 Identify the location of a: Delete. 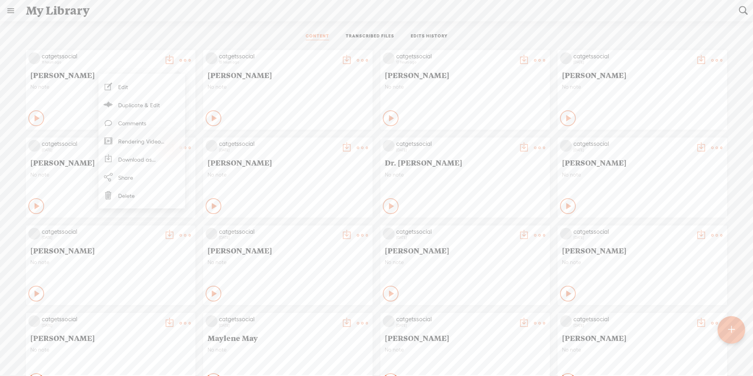
(142, 195).